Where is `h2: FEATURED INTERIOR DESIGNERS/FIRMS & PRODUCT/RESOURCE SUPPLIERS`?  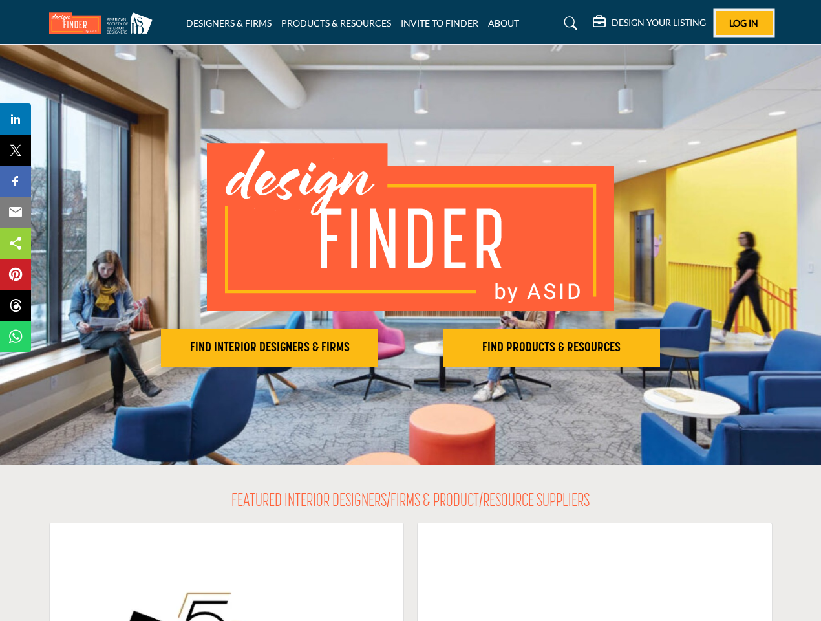 h2: FEATURED INTERIOR DESIGNERS/FIRMS & PRODUCT/RESOURCE SUPPLIERS is located at coordinates (411, 502).